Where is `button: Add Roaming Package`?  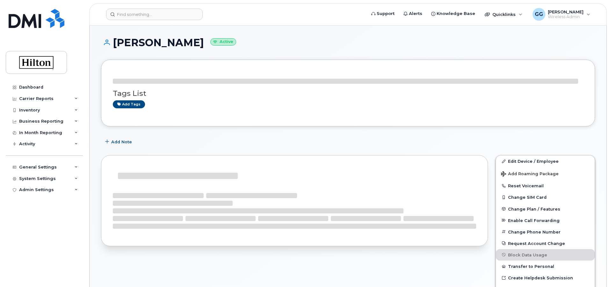
button: Add Roaming Package is located at coordinates (545, 173).